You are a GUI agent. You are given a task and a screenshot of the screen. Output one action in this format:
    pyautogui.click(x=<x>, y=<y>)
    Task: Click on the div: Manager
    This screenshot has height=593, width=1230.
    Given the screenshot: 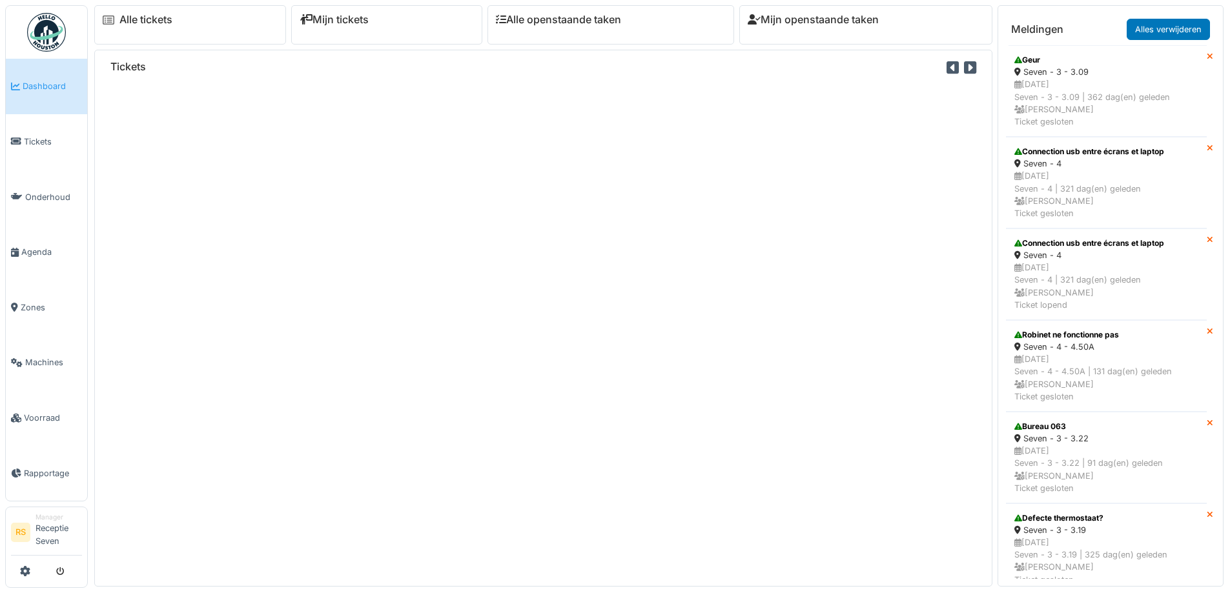 What is the action you would take?
    pyautogui.click(x=59, y=517)
    